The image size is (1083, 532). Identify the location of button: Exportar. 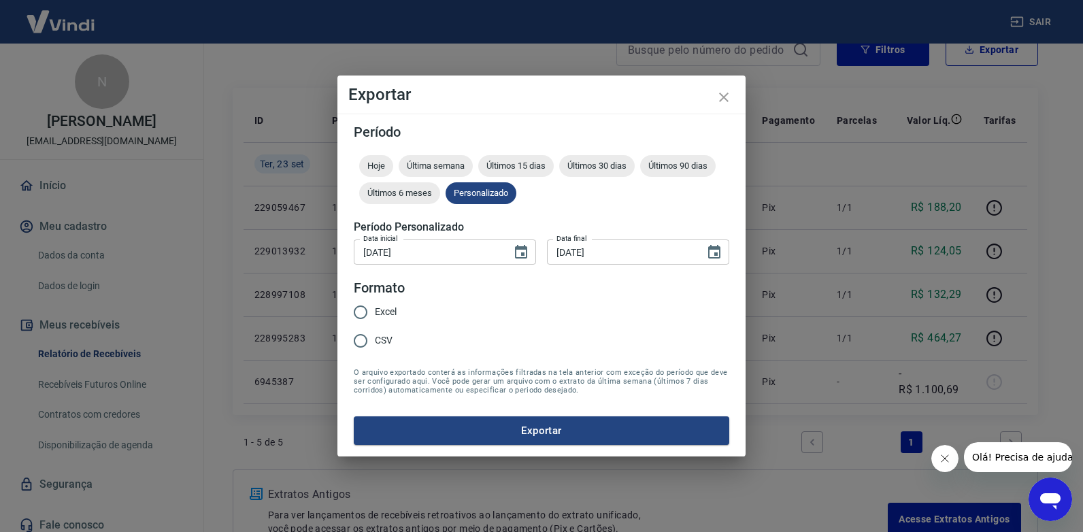
(541, 431).